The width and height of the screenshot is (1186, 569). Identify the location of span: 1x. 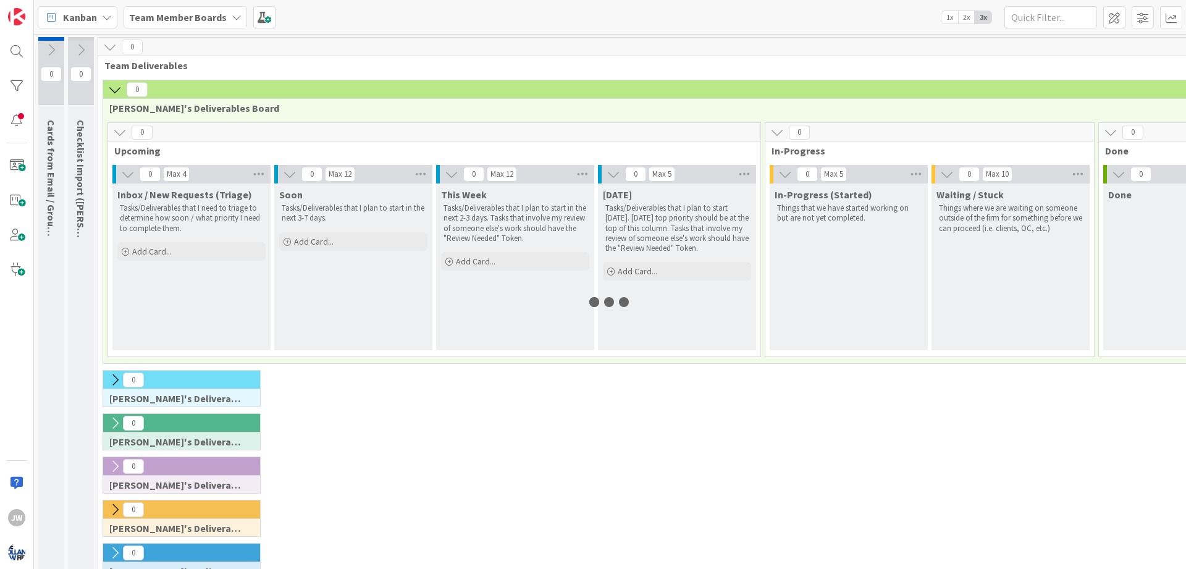
(949, 17).